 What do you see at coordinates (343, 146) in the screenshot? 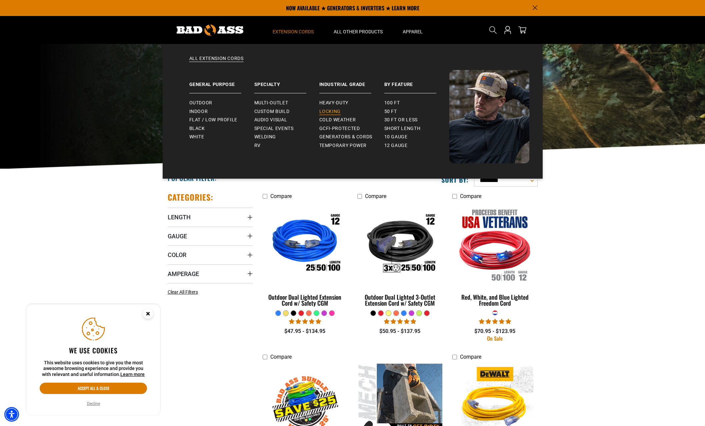
I see `span: Temporary Power` at bounding box center [343, 146].